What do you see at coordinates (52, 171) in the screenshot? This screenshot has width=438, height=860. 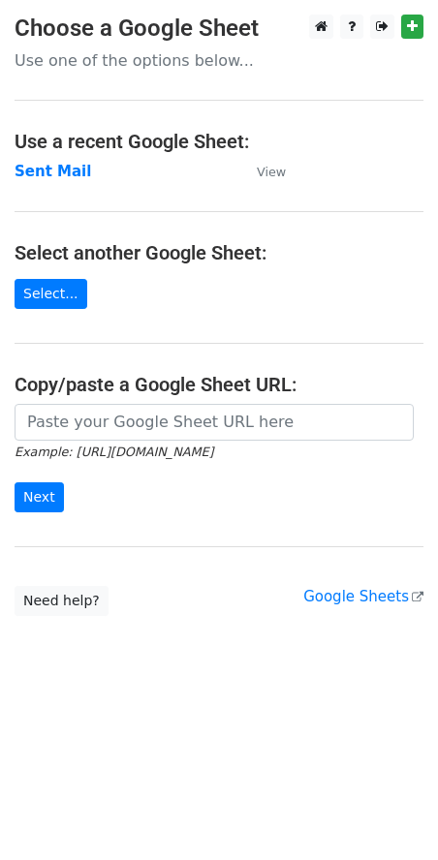 I see `strong: Sent Mail` at bounding box center [52, 171].